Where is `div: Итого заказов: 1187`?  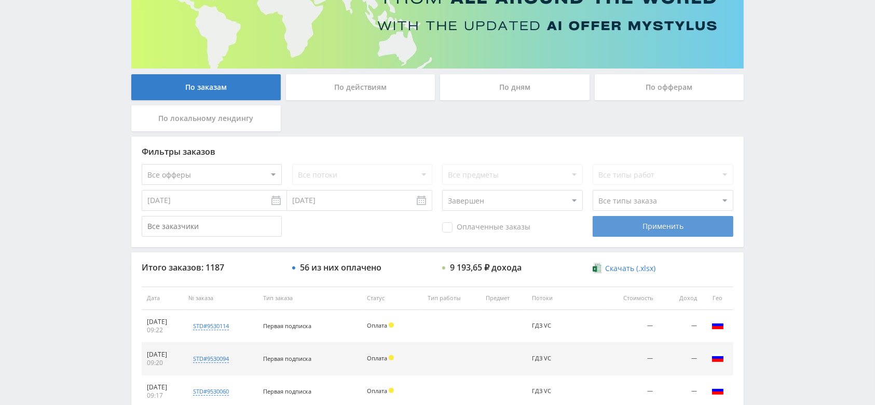
div: Итого заказов: 1187 is located at coordinates (212, 267).